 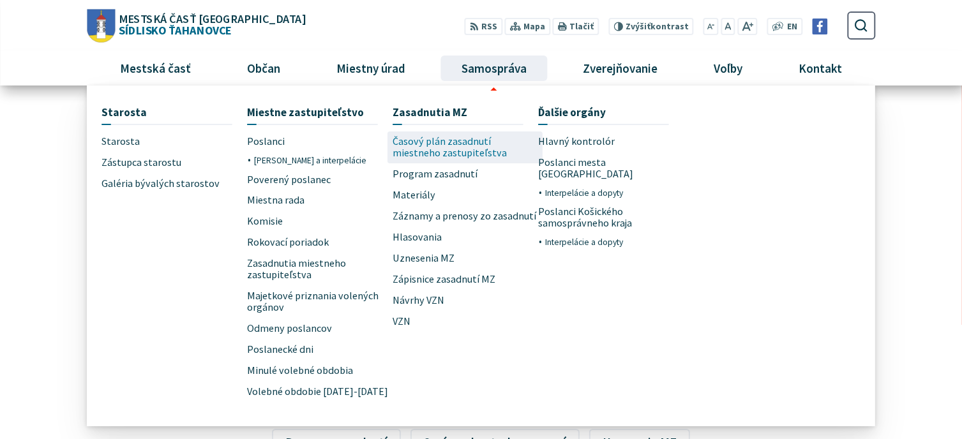 What do you see at coordinates (320, 328) in the screenshot?
I see `a: Odmeny poslancov` at bounding box center [320, 328].